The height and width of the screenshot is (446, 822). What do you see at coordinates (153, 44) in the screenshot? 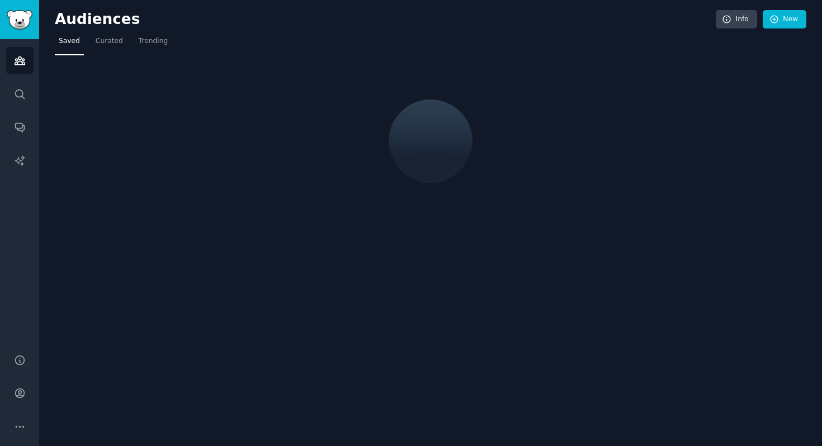
I see `a: Trending` at bounding box center [153, 44].